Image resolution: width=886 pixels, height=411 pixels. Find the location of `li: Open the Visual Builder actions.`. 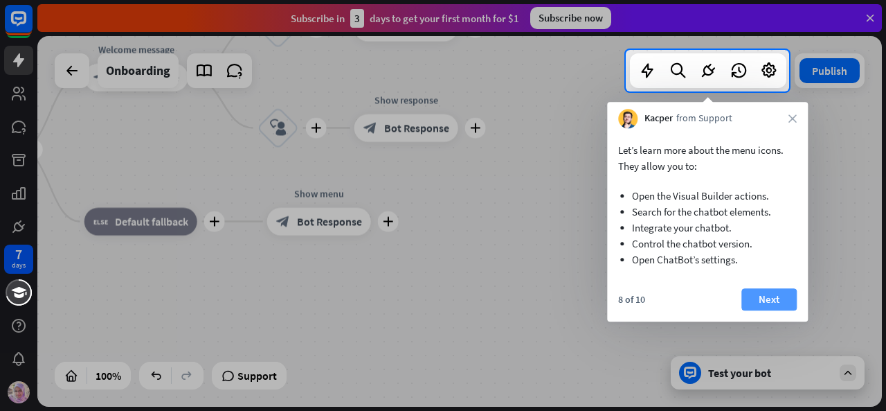

li: Open the Visual Builder actions. is located at coordinates (707, 195).